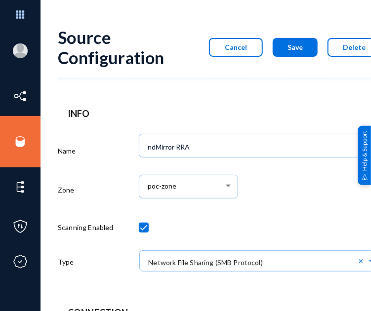  I want to click on img: icon-compliance.svg, so click(20, 262).